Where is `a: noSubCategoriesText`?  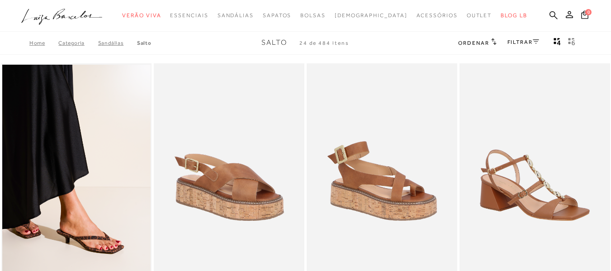 a: noSubCategoriesText is located at coordinates (371, 15).